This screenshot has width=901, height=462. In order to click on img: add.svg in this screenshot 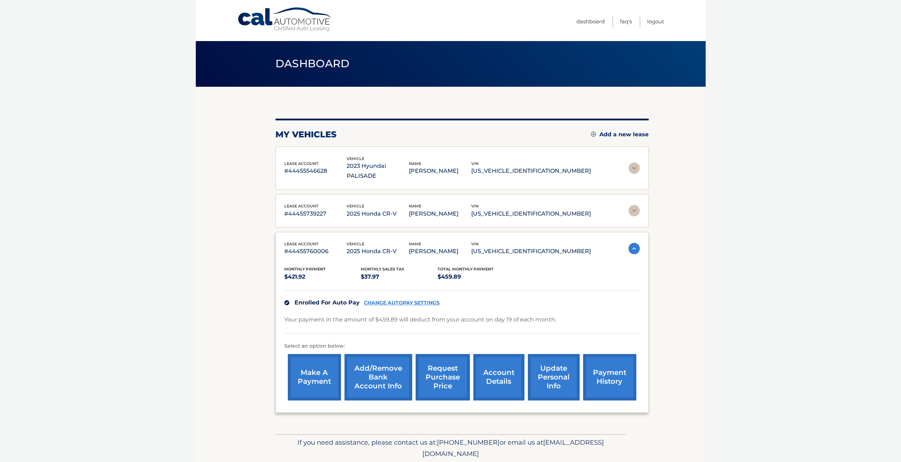, I will do `click(594, 134)`.